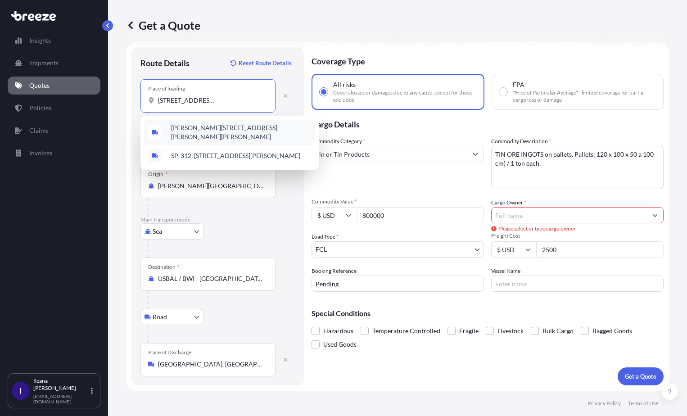  What do you see at coordinates (510, 331) in the screenshot?
I see `span: Livestock` at bounding box center [510, 331].